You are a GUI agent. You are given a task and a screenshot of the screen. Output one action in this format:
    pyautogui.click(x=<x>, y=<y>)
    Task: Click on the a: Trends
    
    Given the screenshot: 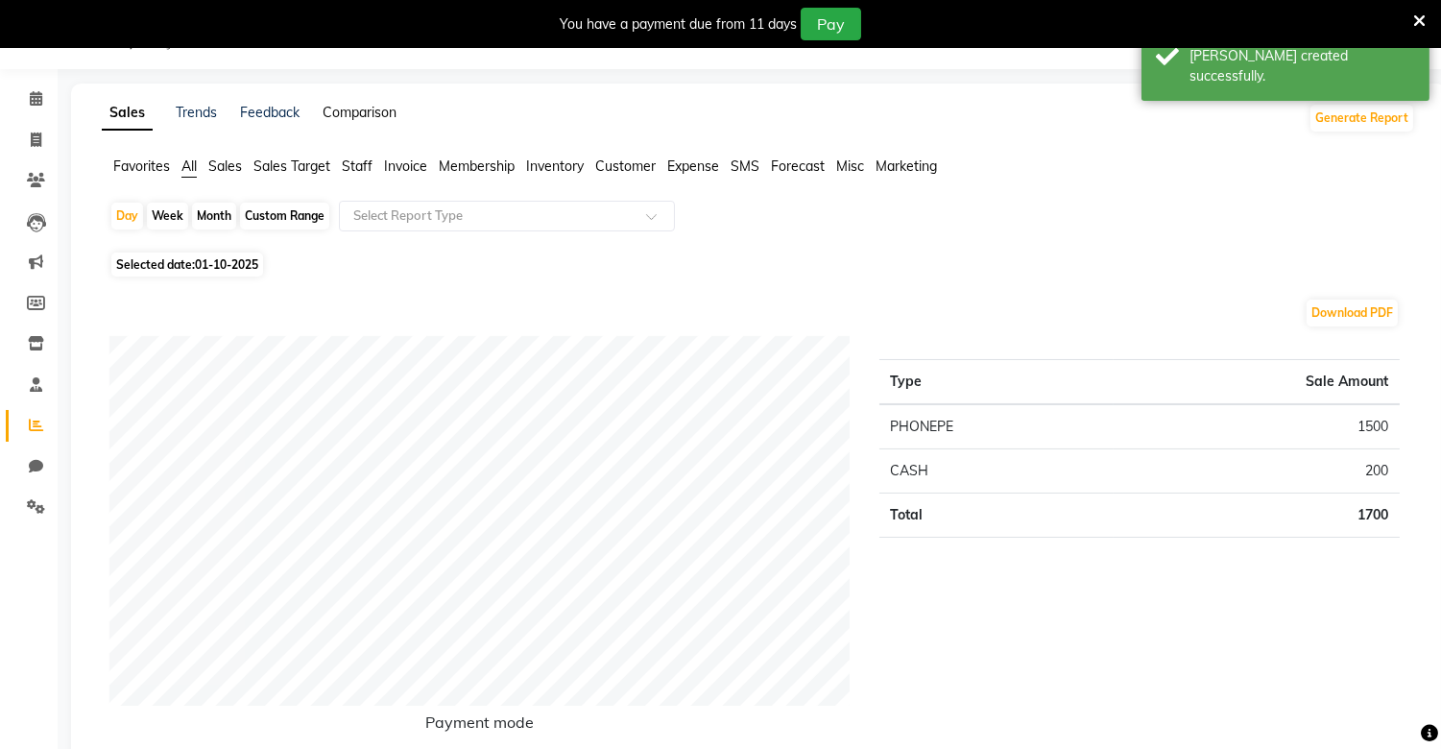 What is the action you would take?
    pyautogui.click(x=196, y=112)
    